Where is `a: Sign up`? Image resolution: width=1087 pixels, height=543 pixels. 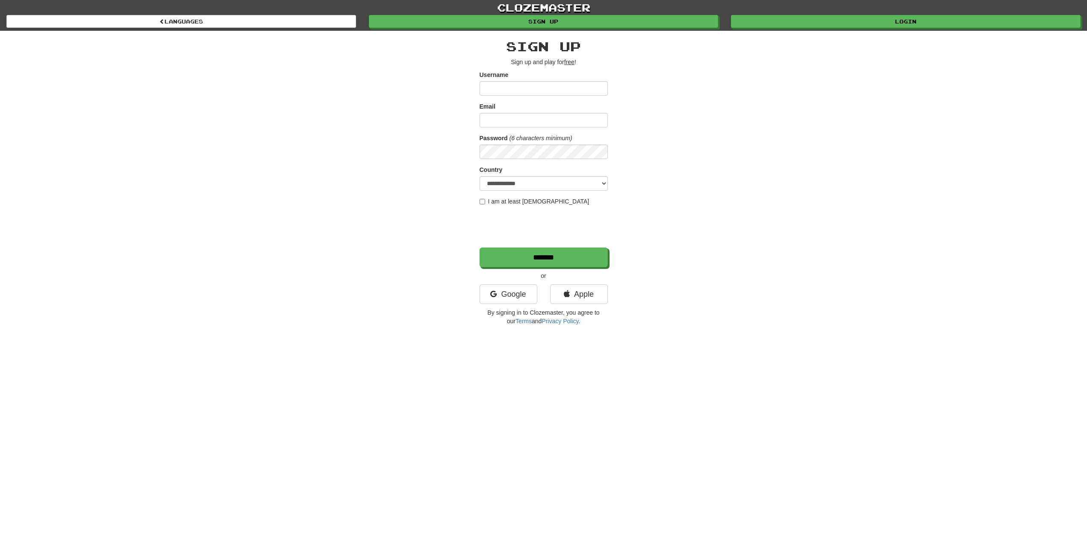
a: Sign up is located at coordinates (544, 21).